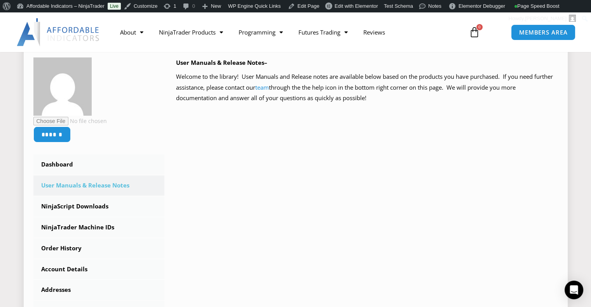 This screenshot has height=307, width=591. Describe the element at coordinates (221, 63) in the screenshot. I see `b: User Manuals & Release Notes–` at that location.